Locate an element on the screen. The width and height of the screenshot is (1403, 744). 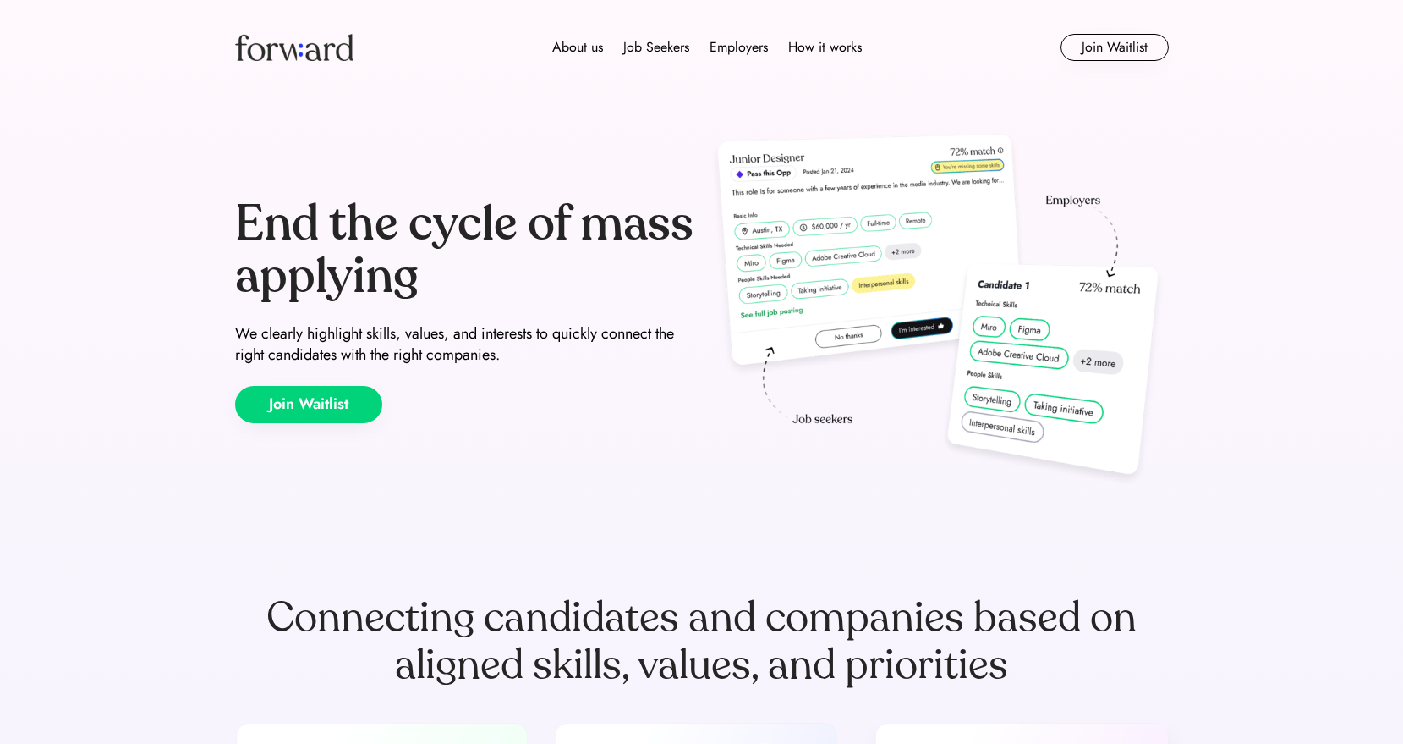
div: We clearly highlight skills, values, and interests to quickly connect the right candidates with t... is located at coordinates (465, 344).